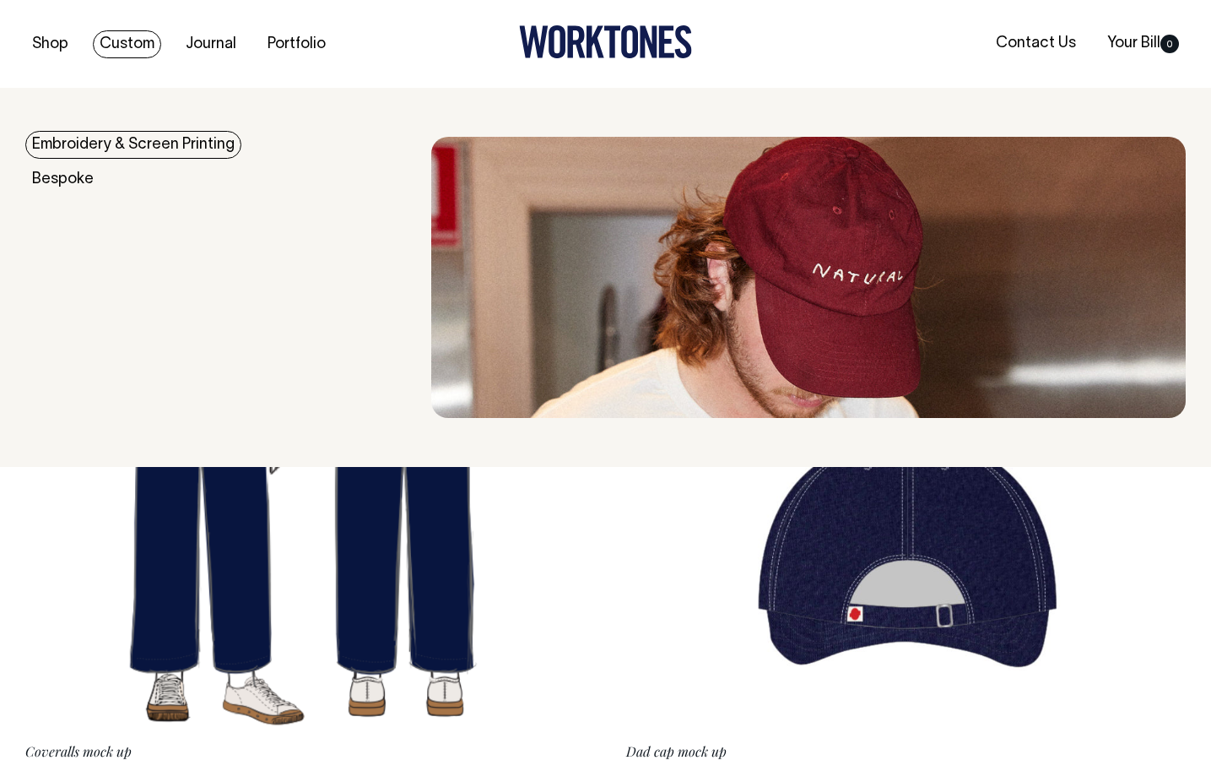 This screenshot has width=1211, height=782. Describe the element at coordinates (306, 750) in the screenshot. I see `figcaption: Coveralls mock up` at that location.